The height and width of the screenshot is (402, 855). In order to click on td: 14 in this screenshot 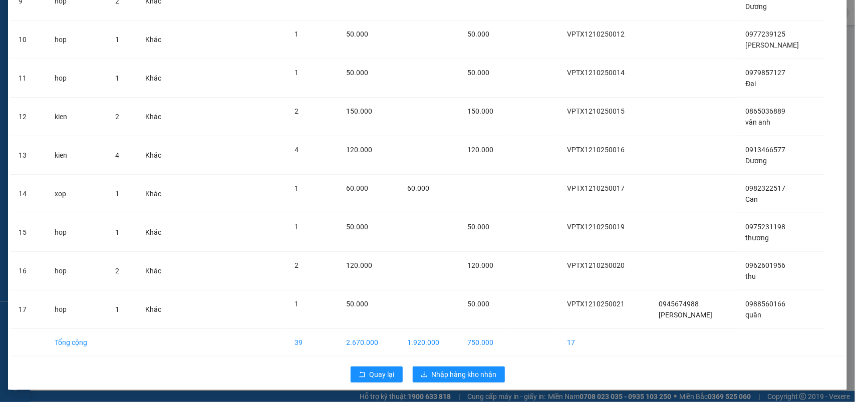, I will do `click(29, 194)`.